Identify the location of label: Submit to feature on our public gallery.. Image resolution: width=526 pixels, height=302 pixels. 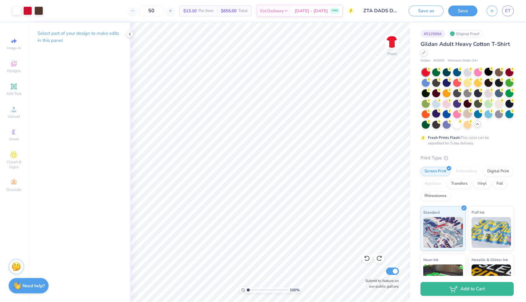
(381, 284).